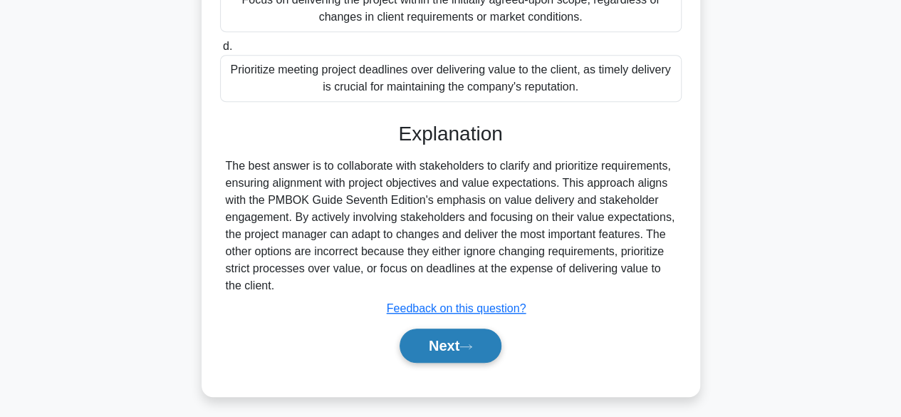 The height and width of the screenshot is (417, 901). What do you see at coordinates (457, 308) in the screenshot?
I see `u: Feedback on this question?` at bounding box center [457, 308].